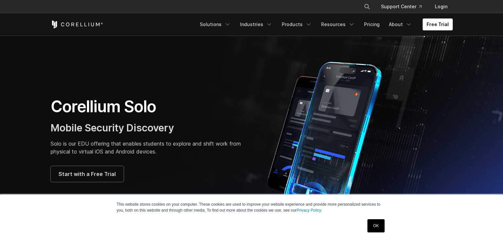 The image size is (503, 241). What do you see at coordinates (112, 128) in the screenshot?
I see `span: Mobile Security Discovery` at bounding box center [112, 128].